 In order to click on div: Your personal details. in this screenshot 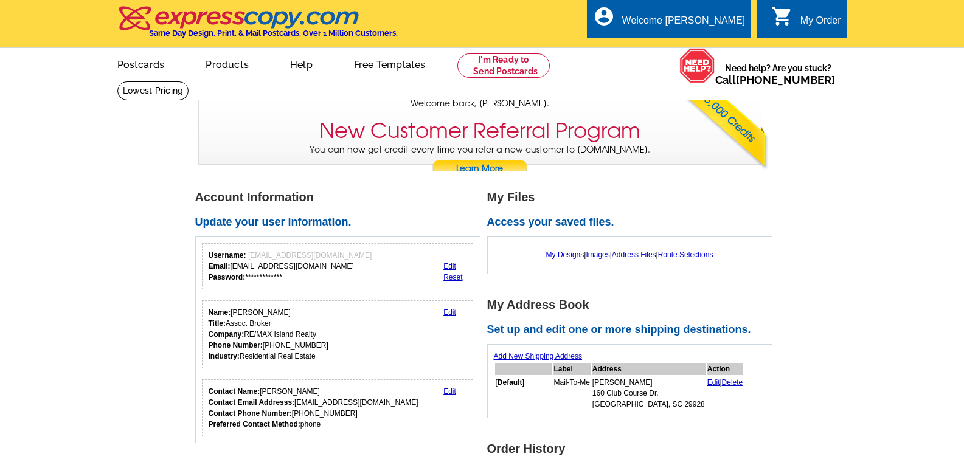, I will do `click(338, 335)`.